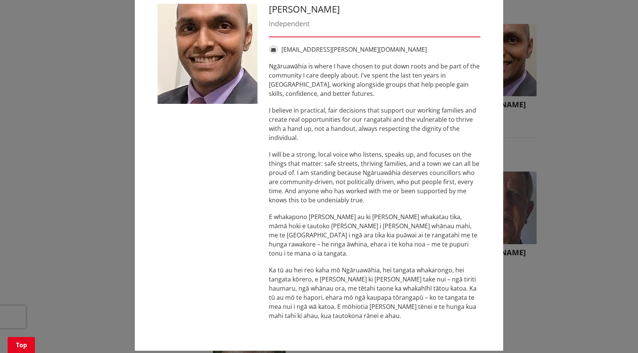  I want to click on div: Independent, so click(375, 24).